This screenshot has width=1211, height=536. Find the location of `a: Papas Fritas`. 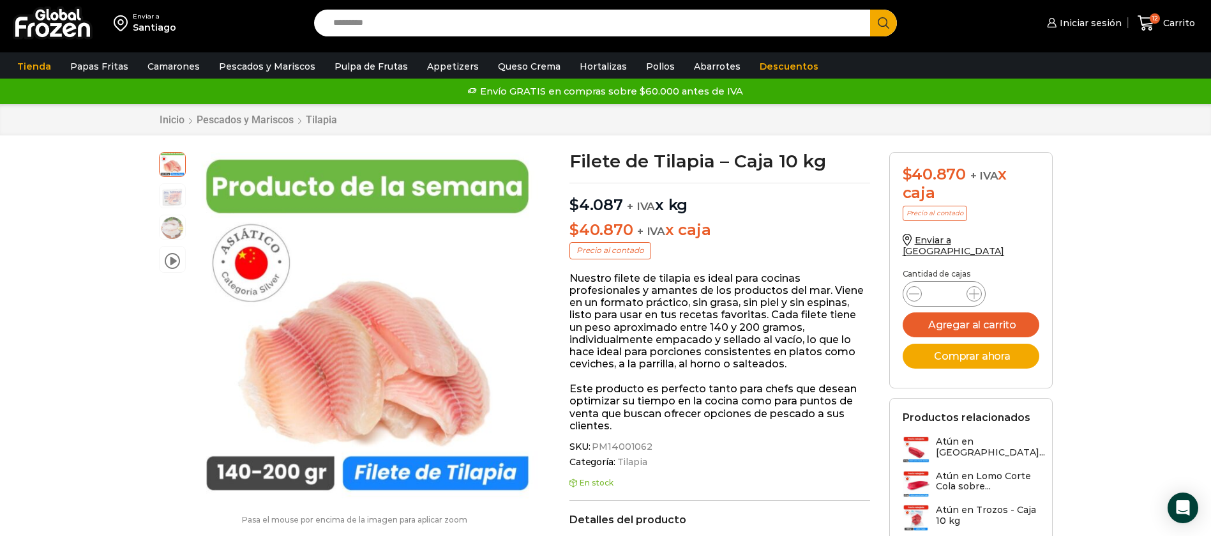

a: Papas Fritas is located at coordinates (99, 66).